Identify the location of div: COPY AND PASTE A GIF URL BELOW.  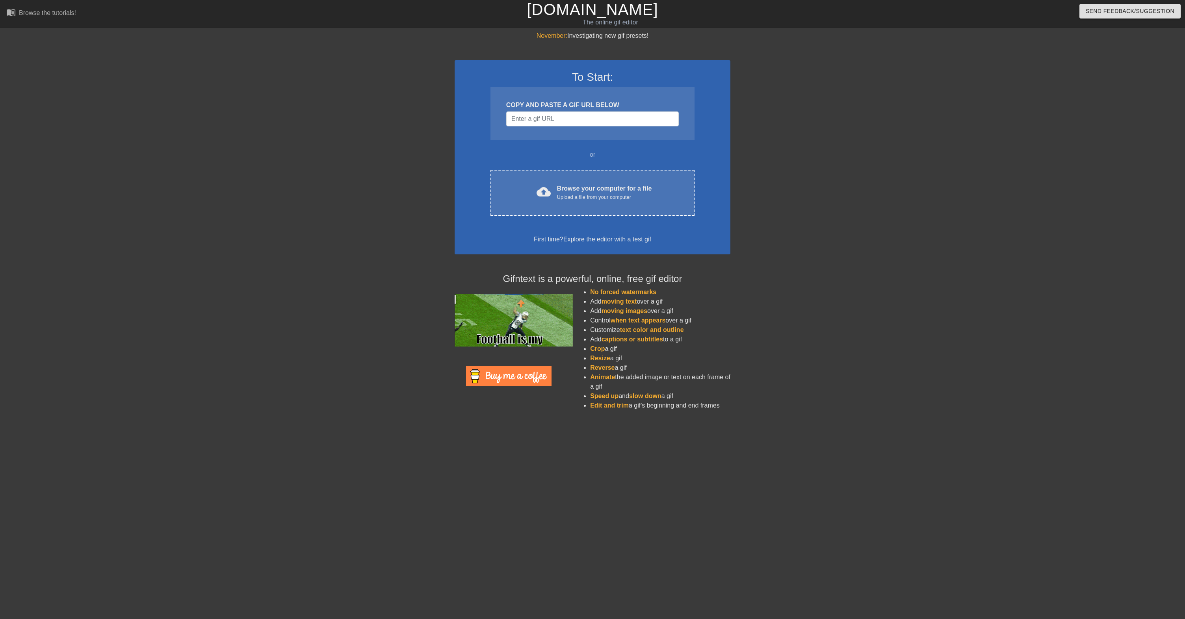
(593, 105).